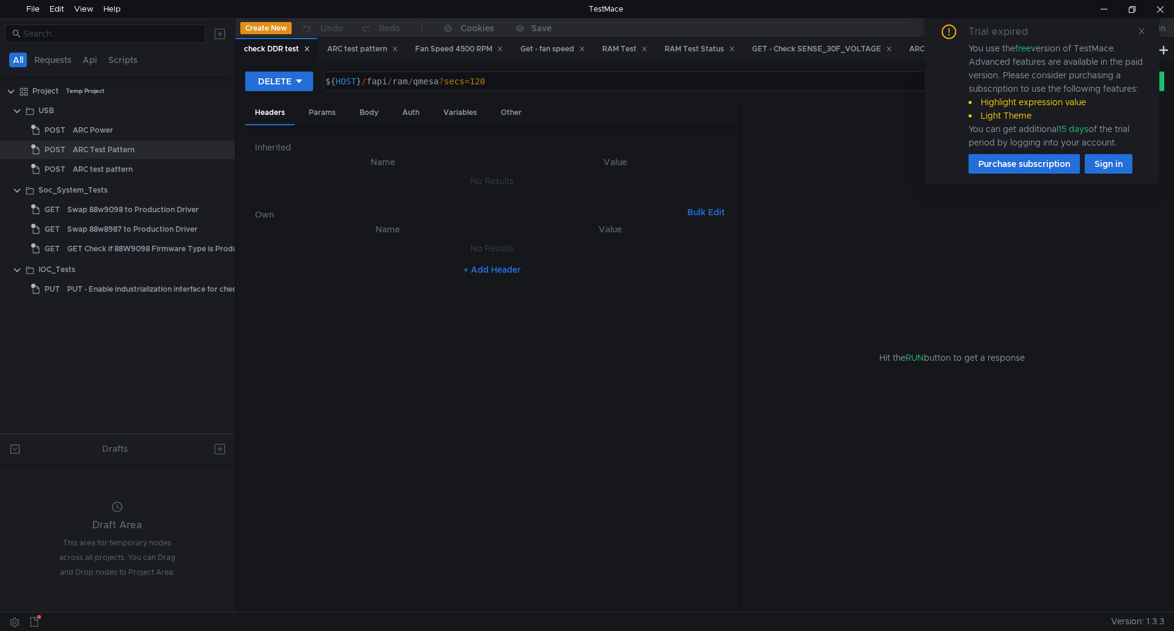  What do you see at coordinates (322, 28) in the screenshot?
I see `button: Undo` at bounding box center [322, 28].